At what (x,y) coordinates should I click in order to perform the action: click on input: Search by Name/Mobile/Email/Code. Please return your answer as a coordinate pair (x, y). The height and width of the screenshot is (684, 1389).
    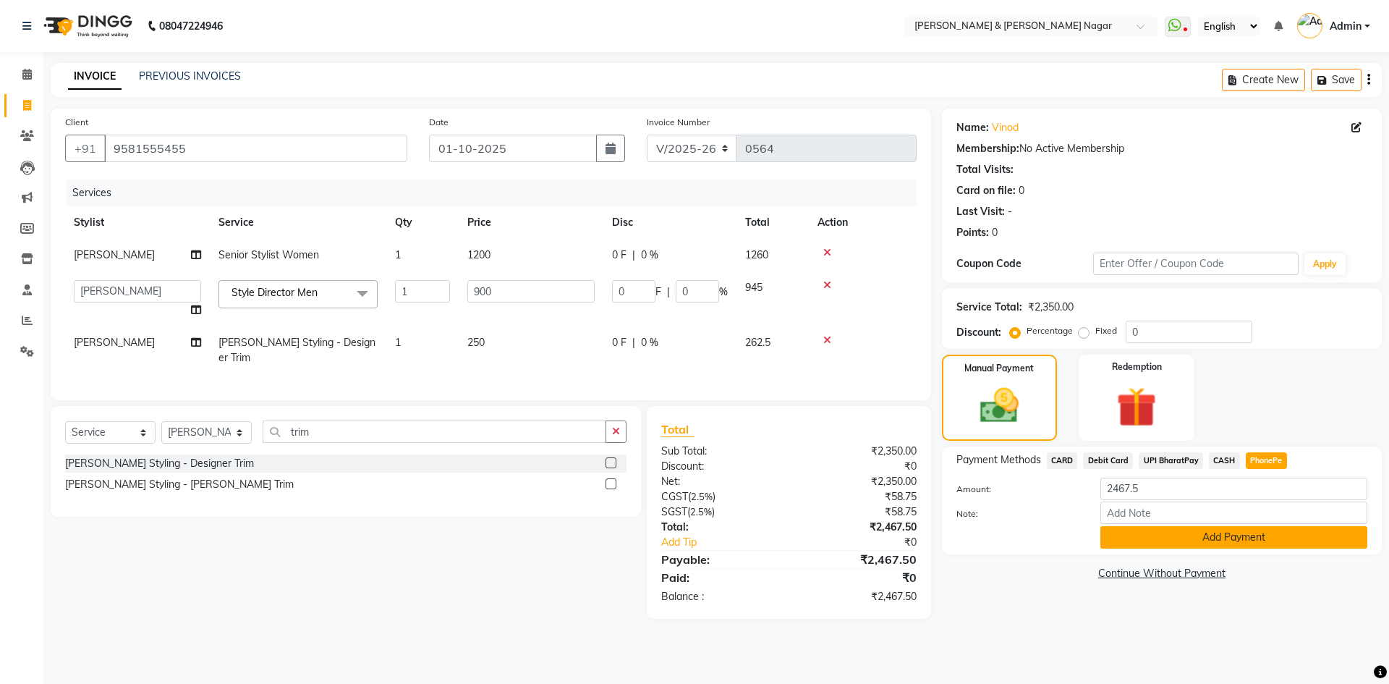
    Looking at the image, I should click on (255, 148).